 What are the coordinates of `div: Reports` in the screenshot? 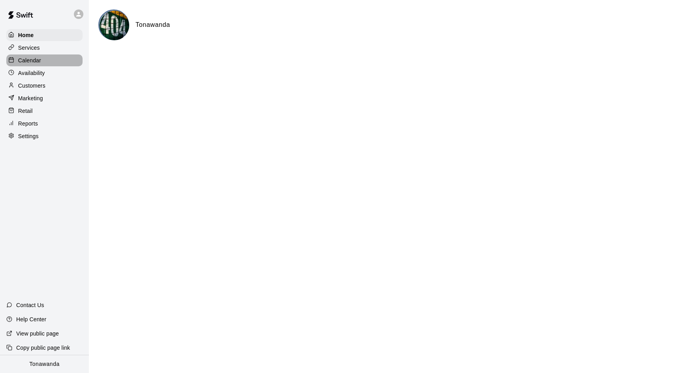 It's located at (44, 124).